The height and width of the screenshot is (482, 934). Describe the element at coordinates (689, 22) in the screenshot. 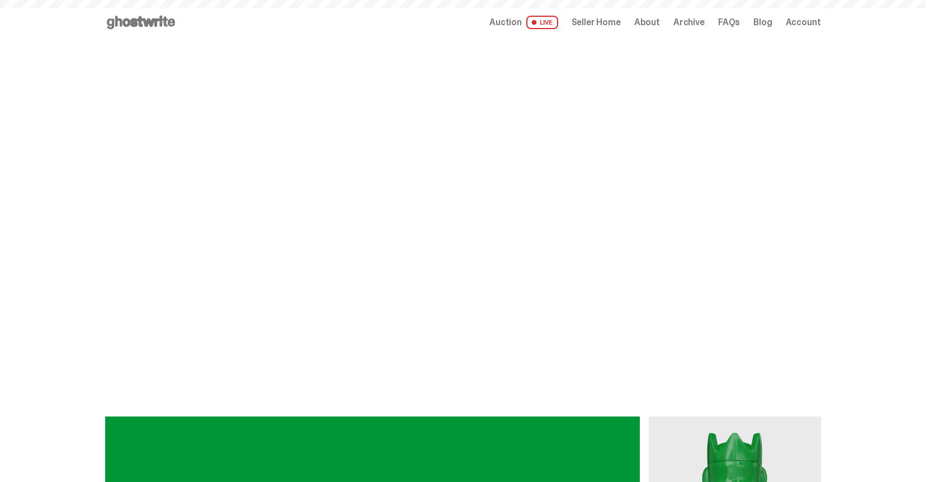

I see `span: Archive` at that location.